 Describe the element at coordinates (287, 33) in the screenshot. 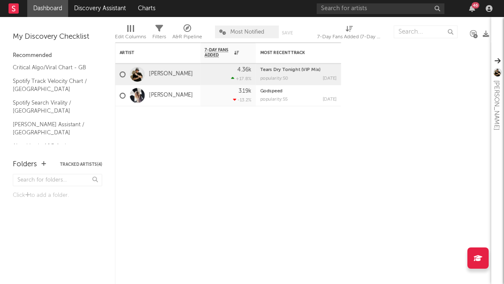

I see `button: Save` at that location.